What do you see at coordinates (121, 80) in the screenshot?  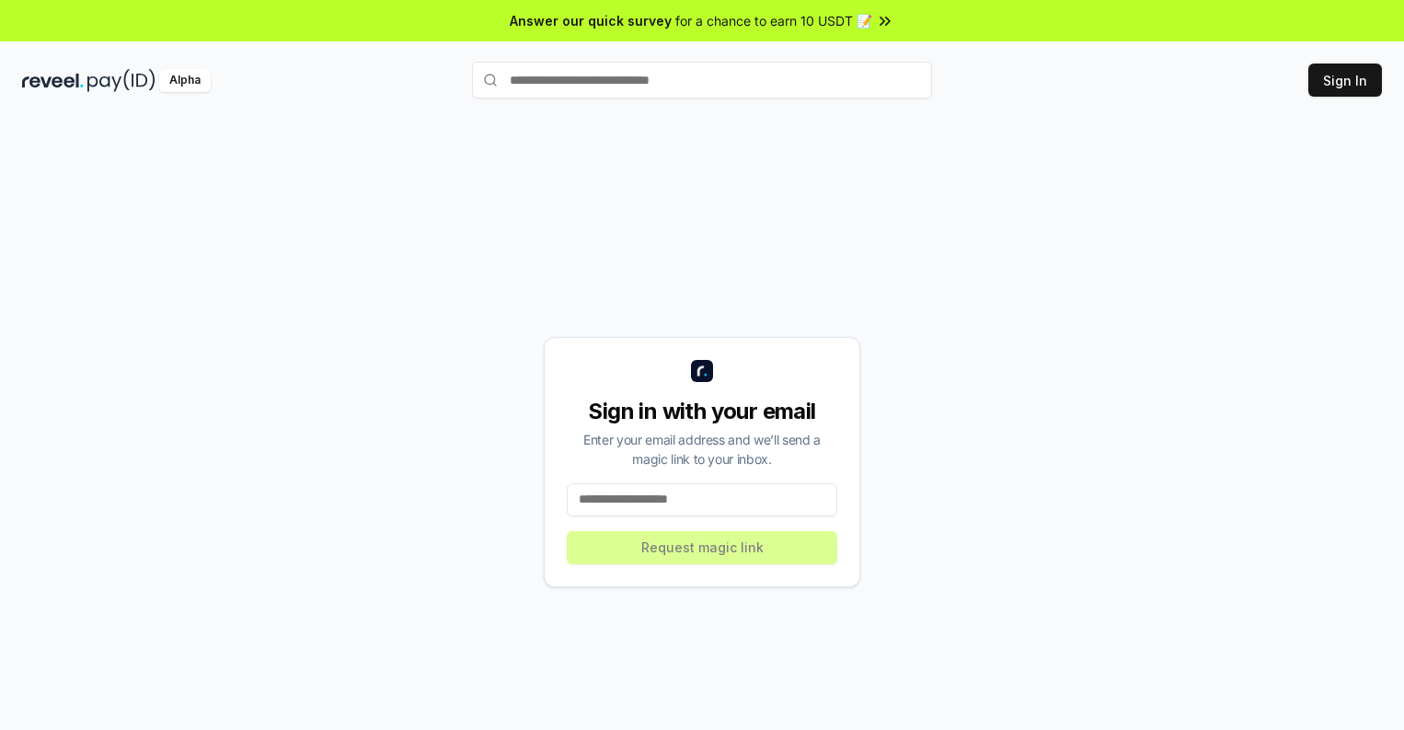 I see `img: pay_id` at bounding box center [121, 80].